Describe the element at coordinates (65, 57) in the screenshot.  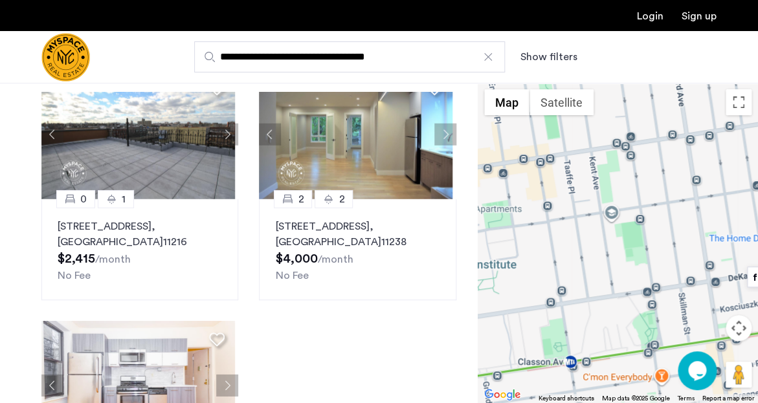
I see `img: logo` at that location.